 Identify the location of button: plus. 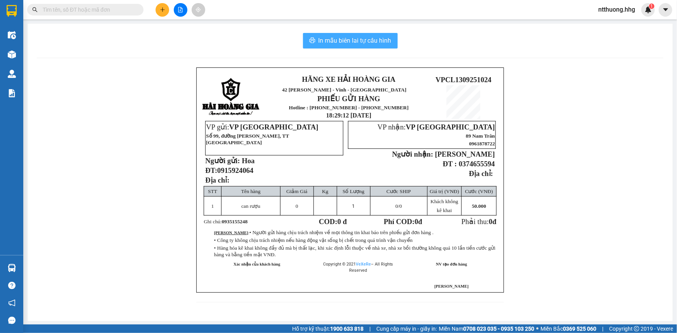
(162, 10).